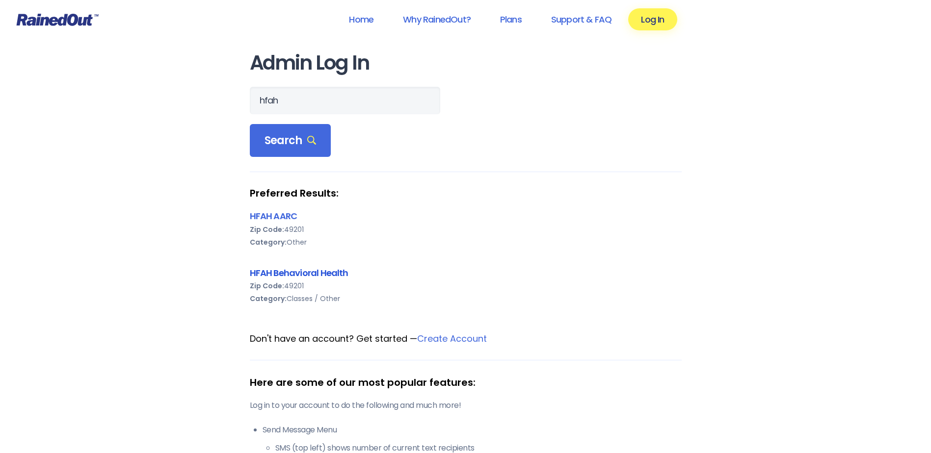  Describe the element at coordinates (437, 19) in the screenshot. I see `a: Why RainedOut?` at that location.